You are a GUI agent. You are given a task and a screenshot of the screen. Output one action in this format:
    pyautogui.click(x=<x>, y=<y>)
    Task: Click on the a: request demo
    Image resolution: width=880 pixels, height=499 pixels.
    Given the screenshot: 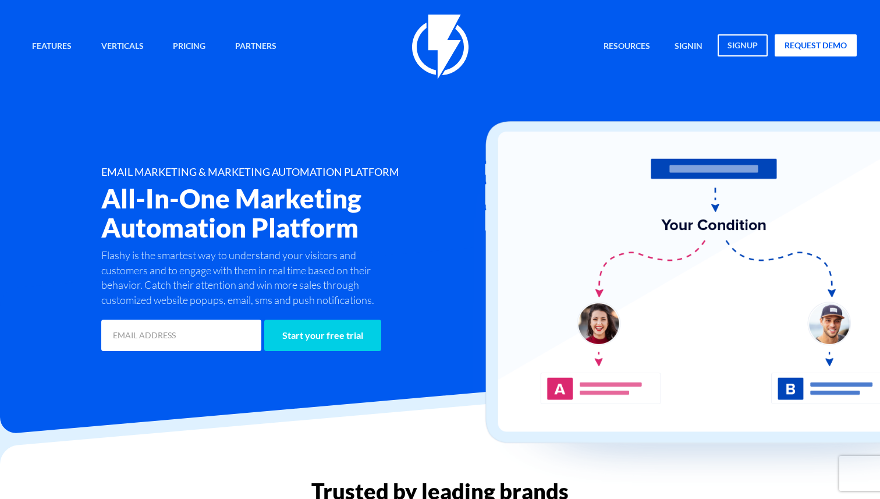 What is the action you would take?
    pyautogui.click(x=816, y=45)
    